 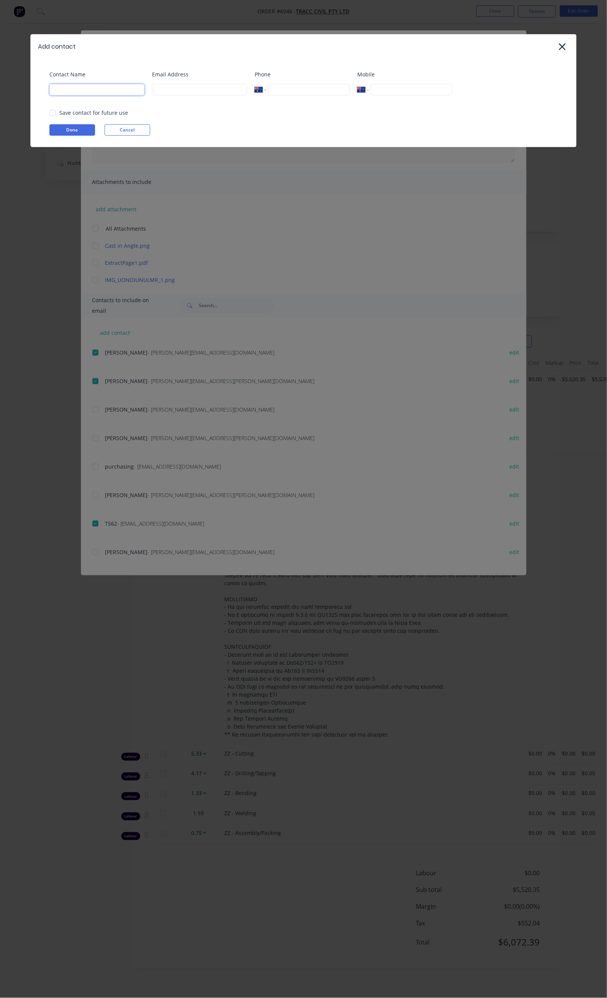 I want to click on label: Contact Name, so click(x=97, y=74).